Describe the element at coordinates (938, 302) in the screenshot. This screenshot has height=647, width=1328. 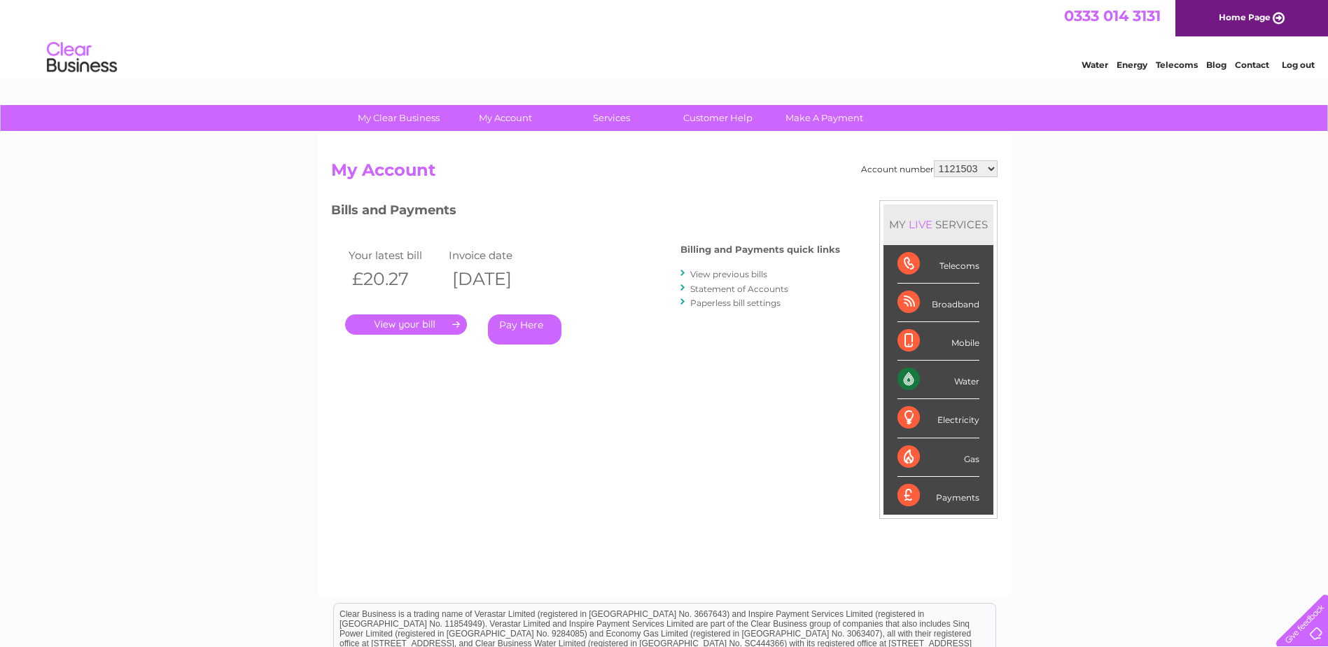
I see `div: Broadband` at that location.